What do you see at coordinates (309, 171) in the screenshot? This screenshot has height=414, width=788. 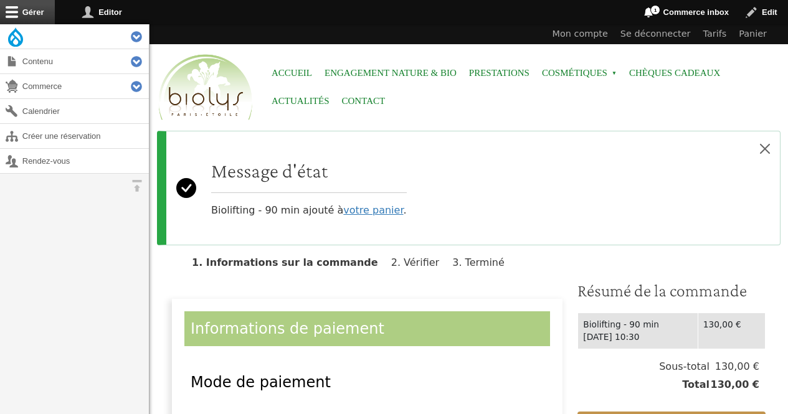 I see `h2: Message d'état` at bounding box center [309, 171].